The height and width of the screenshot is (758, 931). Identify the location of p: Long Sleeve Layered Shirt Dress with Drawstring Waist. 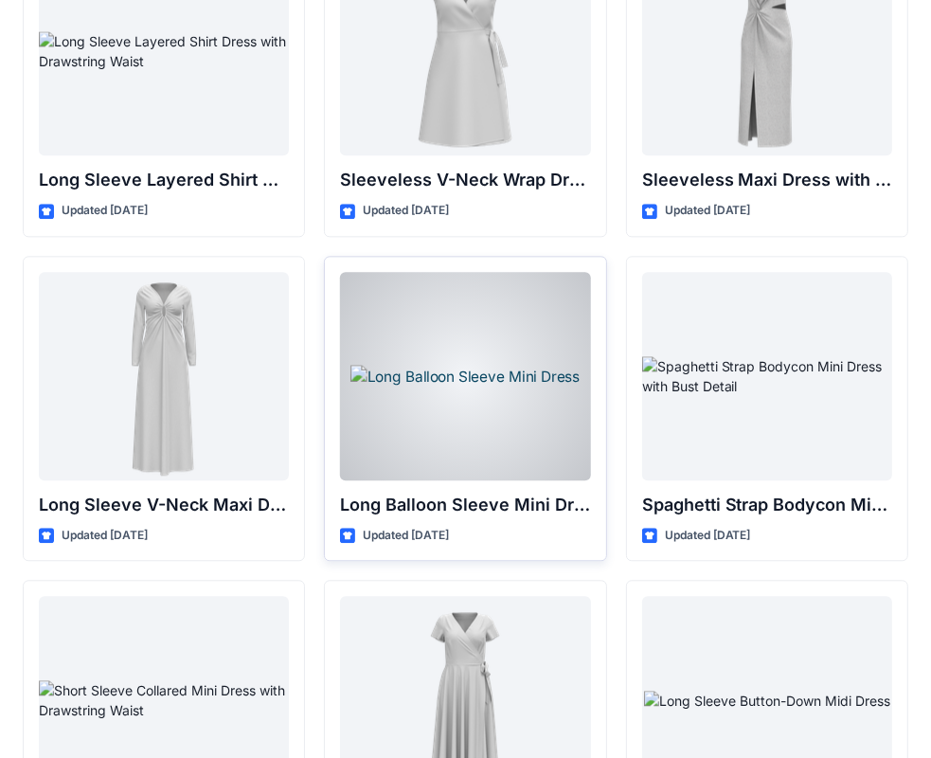
(164, 180).